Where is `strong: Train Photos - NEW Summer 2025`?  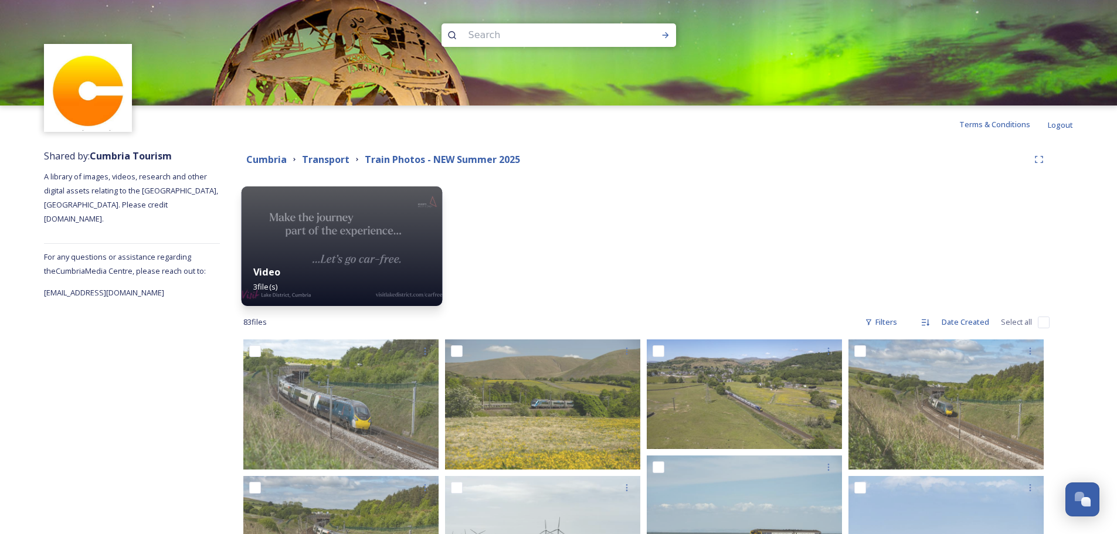
strong: Train Photos - NEW Summer 2025 is located at coordinates (442, 159).